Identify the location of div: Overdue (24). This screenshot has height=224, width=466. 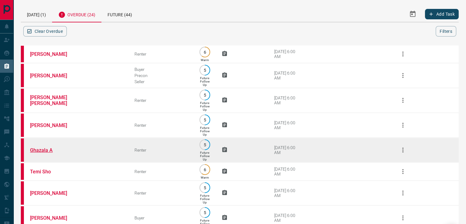
(77, 14).